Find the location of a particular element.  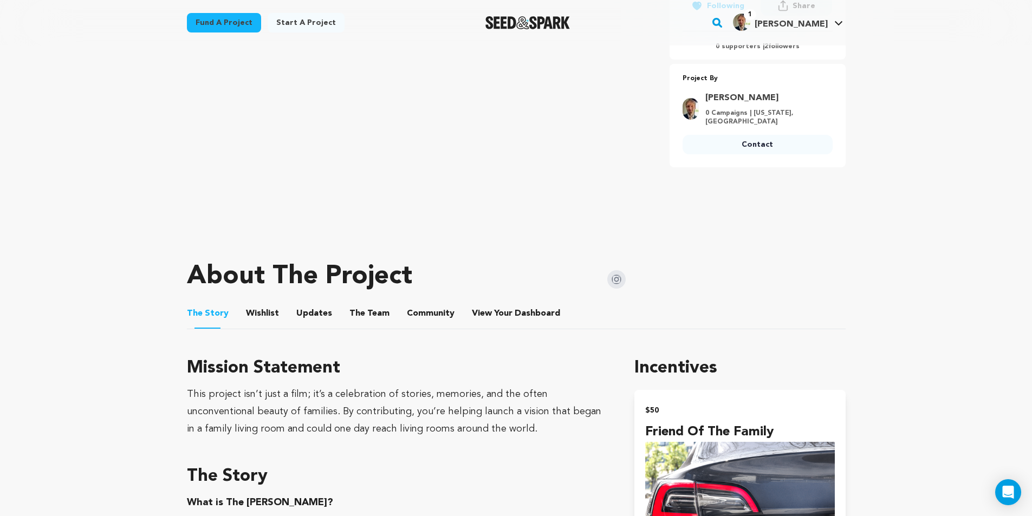

span: Wishlist is located at coordinates (262, 314).